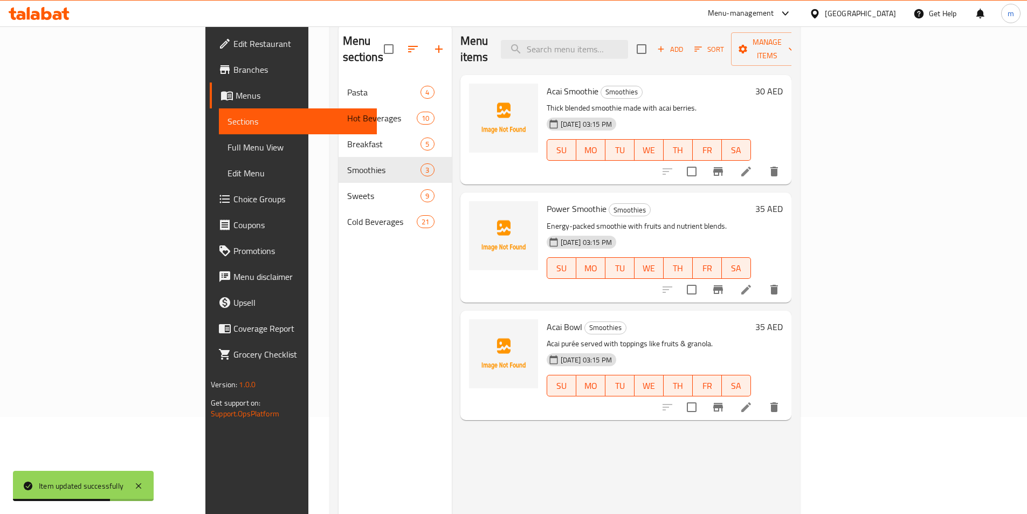 The image size is (1027, 514). Describe the element at coordinates (301, 225) in the screenshot. I see `span: Coupons` at that location.